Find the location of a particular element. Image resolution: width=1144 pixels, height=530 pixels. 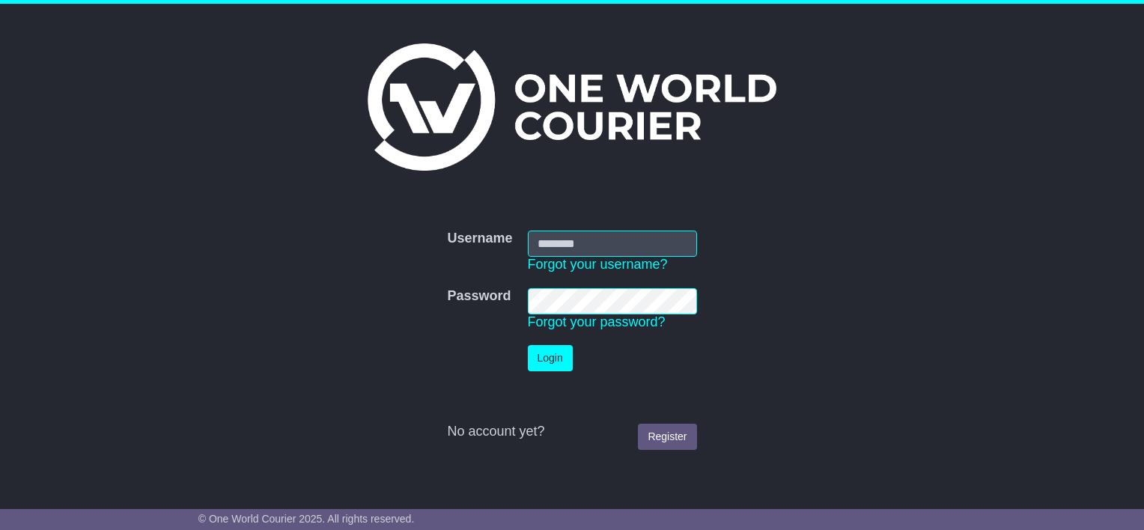

div: No account yet? is located at coordinates (571, 432).